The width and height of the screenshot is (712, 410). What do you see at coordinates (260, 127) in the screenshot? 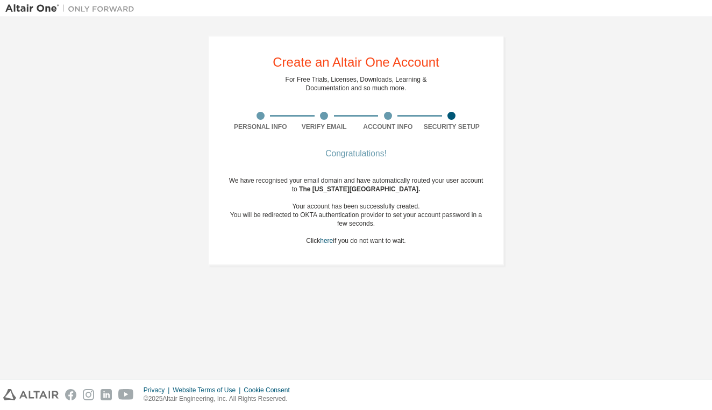
I see `div: Personal Info` at bounding box center [260, 127].